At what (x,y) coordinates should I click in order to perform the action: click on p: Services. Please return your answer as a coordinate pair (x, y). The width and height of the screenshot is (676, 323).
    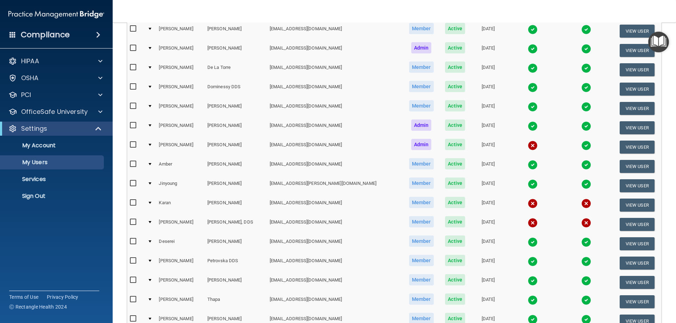
    Looking at the image, I should click on (52, 180).